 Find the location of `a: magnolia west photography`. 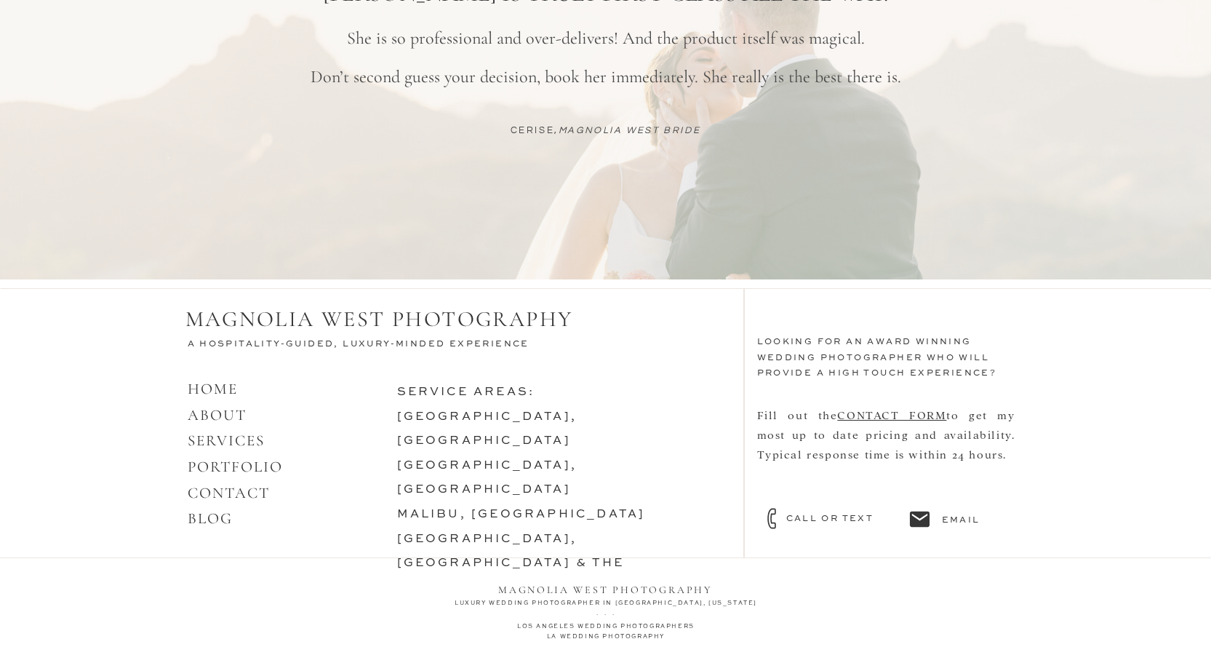

a: magnolia west photography is located at coordinates (606, 586).